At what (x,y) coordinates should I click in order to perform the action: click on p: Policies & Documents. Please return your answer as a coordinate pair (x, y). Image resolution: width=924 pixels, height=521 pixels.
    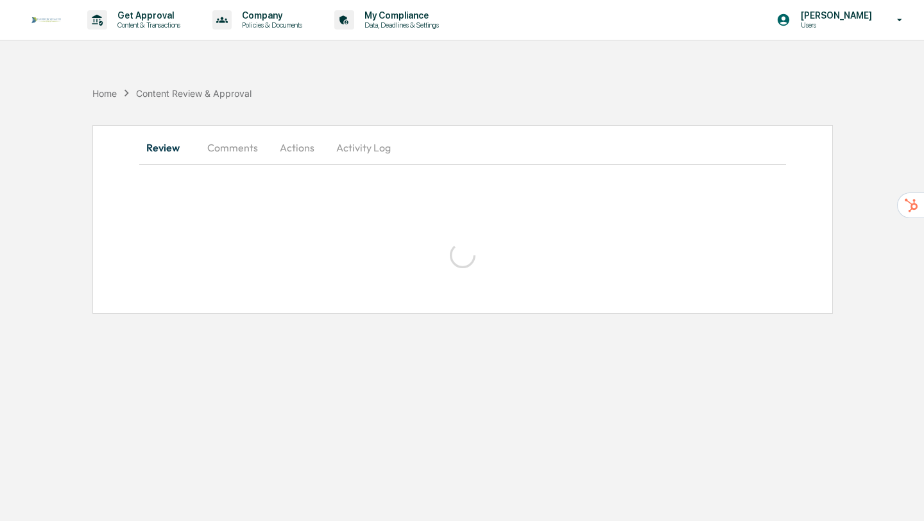
    Looking at the image, I should click on (270, 25).